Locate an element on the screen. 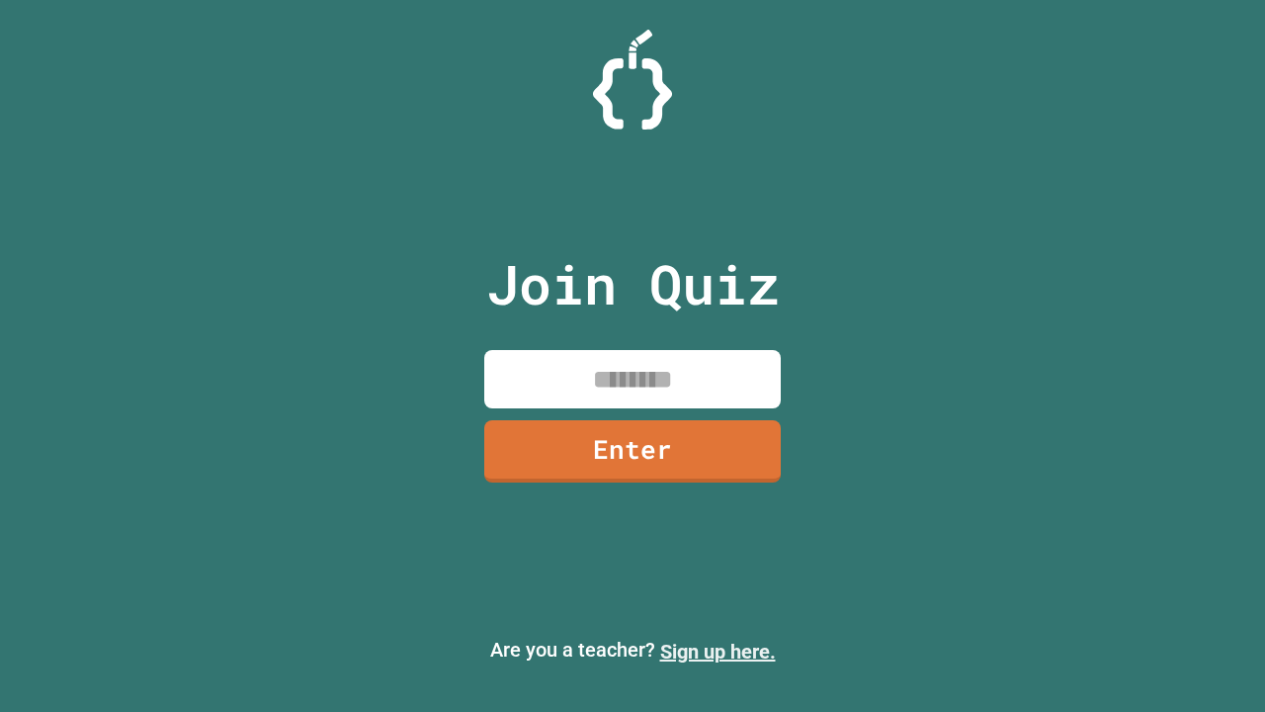 The image size is (1265, 712). p: Are you a teacher? is located at coordinates (633, 650).